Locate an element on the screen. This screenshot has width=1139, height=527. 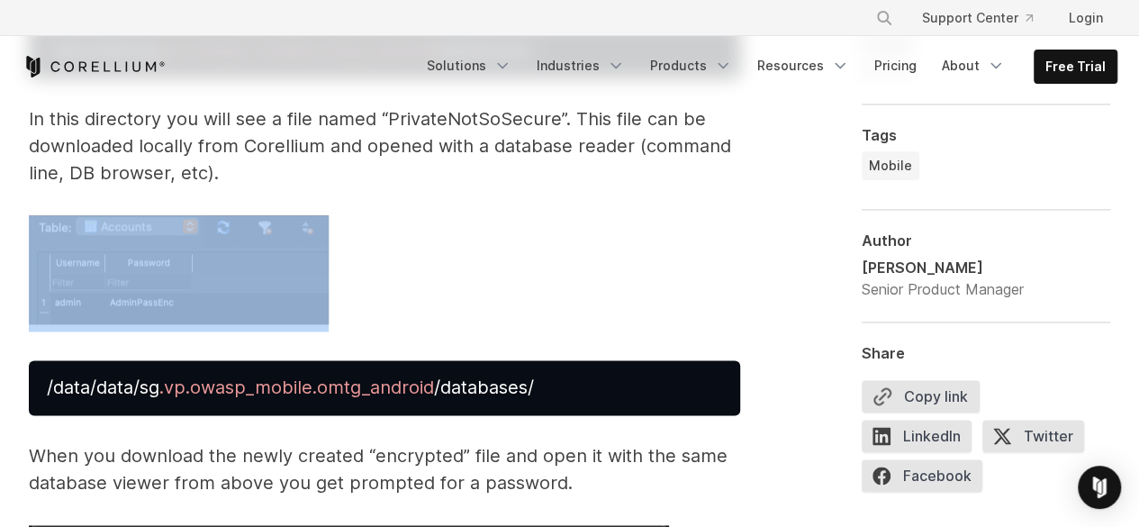
a: Support Center is located at coordinates (977, 18).